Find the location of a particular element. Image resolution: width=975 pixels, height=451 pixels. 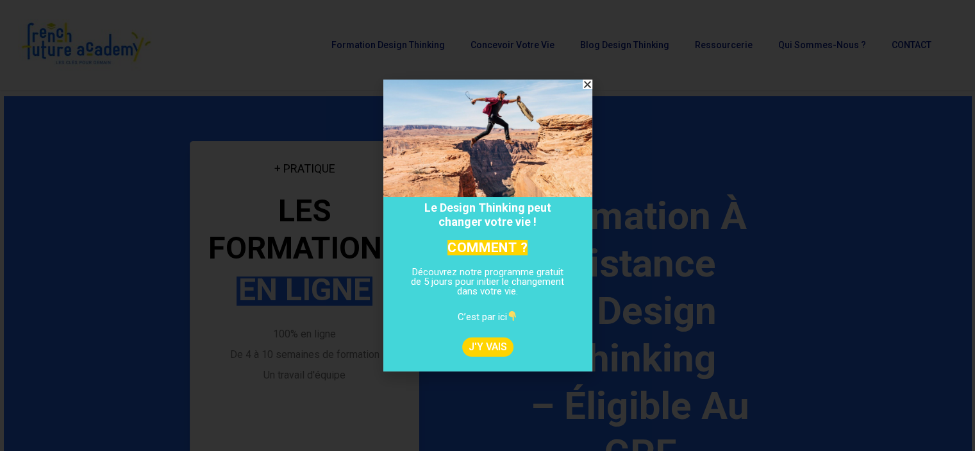

span: J'Y VAIS is located at coordinates (488, 347).